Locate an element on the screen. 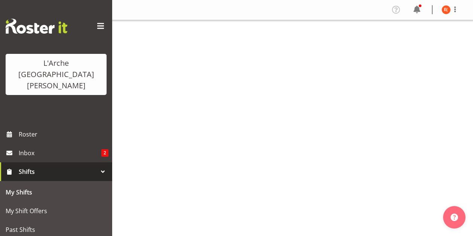  span: Roster is located at coordinates (64, 134).